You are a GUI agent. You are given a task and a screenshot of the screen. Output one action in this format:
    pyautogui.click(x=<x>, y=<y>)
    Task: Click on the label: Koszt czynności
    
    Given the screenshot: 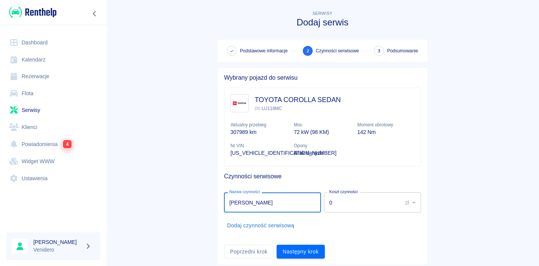 What is the action you would take?
    pyautogui.click(x=343, y=191)
    